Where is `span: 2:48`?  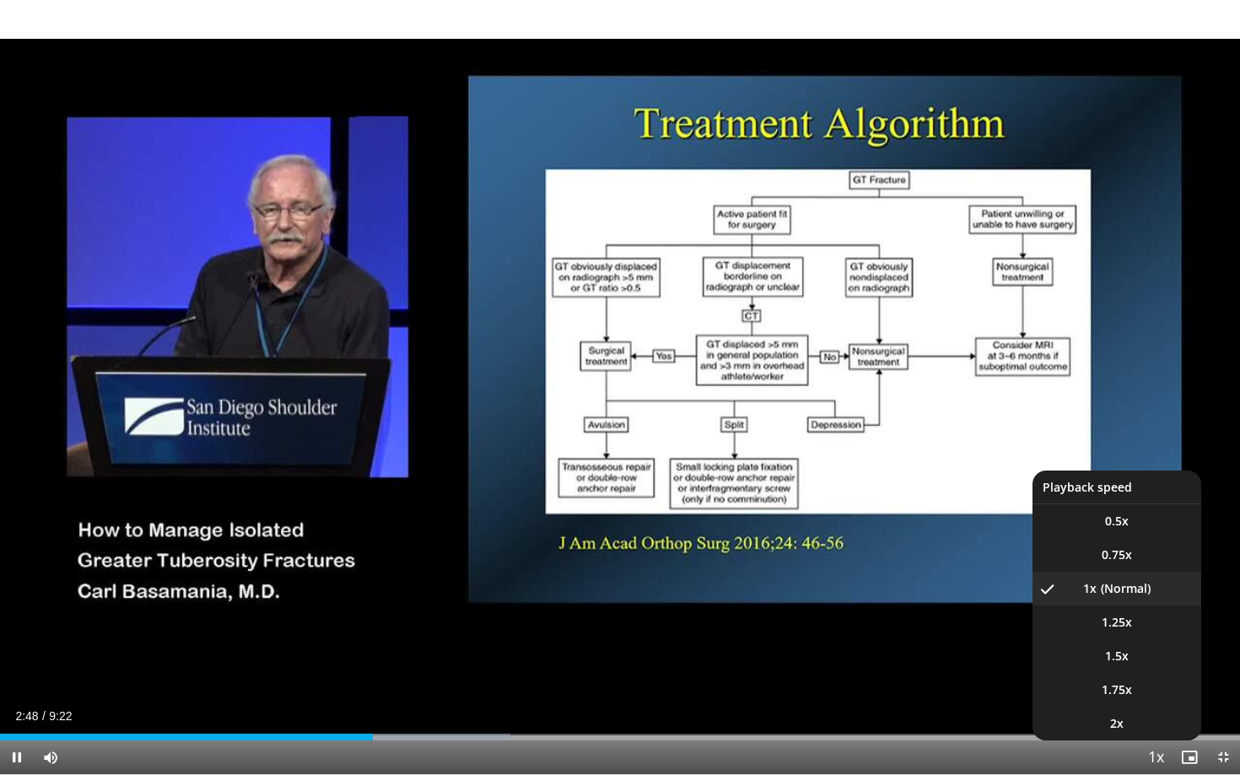 span: 2:48 is located at coordinates (26, 716).